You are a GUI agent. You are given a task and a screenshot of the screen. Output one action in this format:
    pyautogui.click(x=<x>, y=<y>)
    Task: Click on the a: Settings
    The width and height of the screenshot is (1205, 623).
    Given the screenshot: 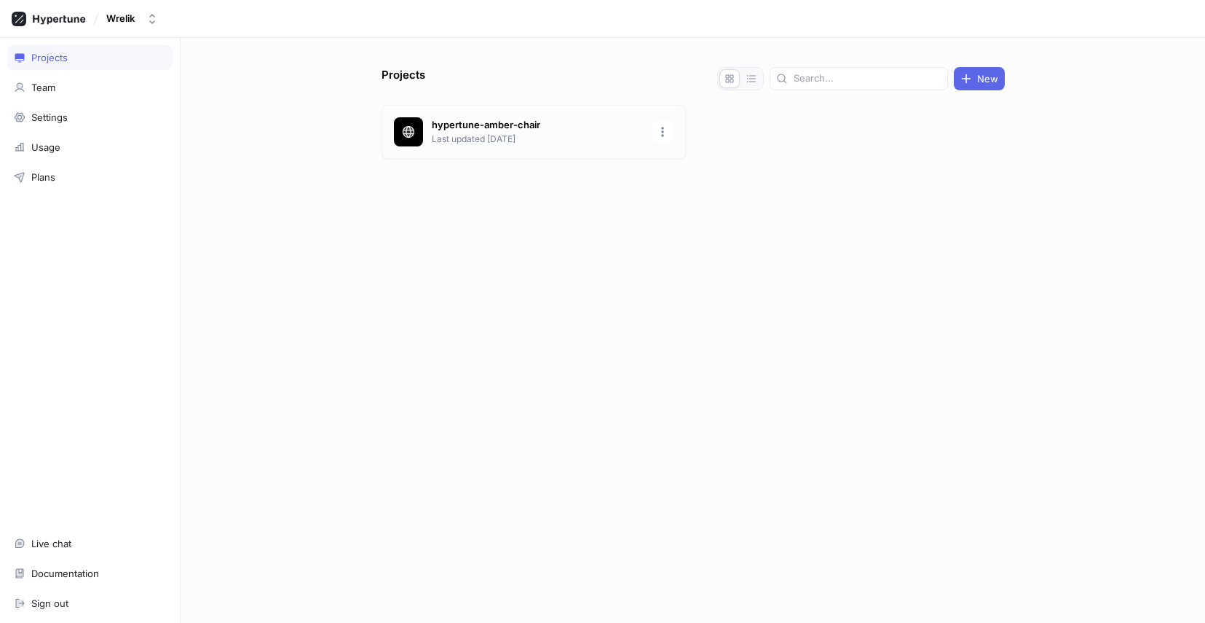 What is the action you would take?
    pyautogui.click(x=90, y=117)
    